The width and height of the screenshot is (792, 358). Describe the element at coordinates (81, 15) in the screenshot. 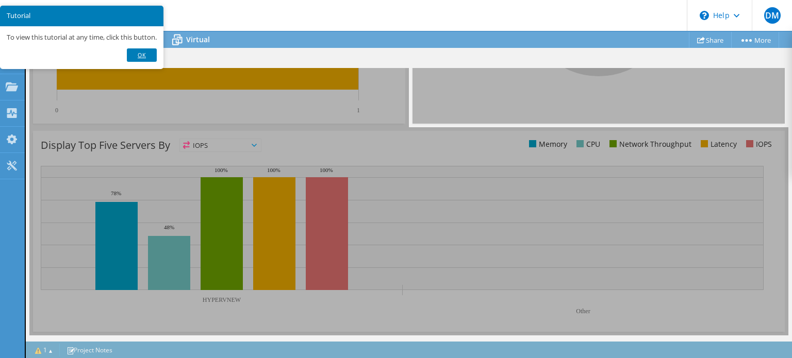

I see `h3: Tutorial` at that location.